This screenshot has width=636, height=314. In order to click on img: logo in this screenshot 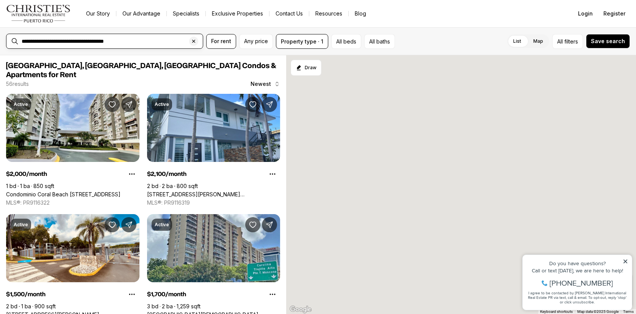, I will do `click(38, 14)`.